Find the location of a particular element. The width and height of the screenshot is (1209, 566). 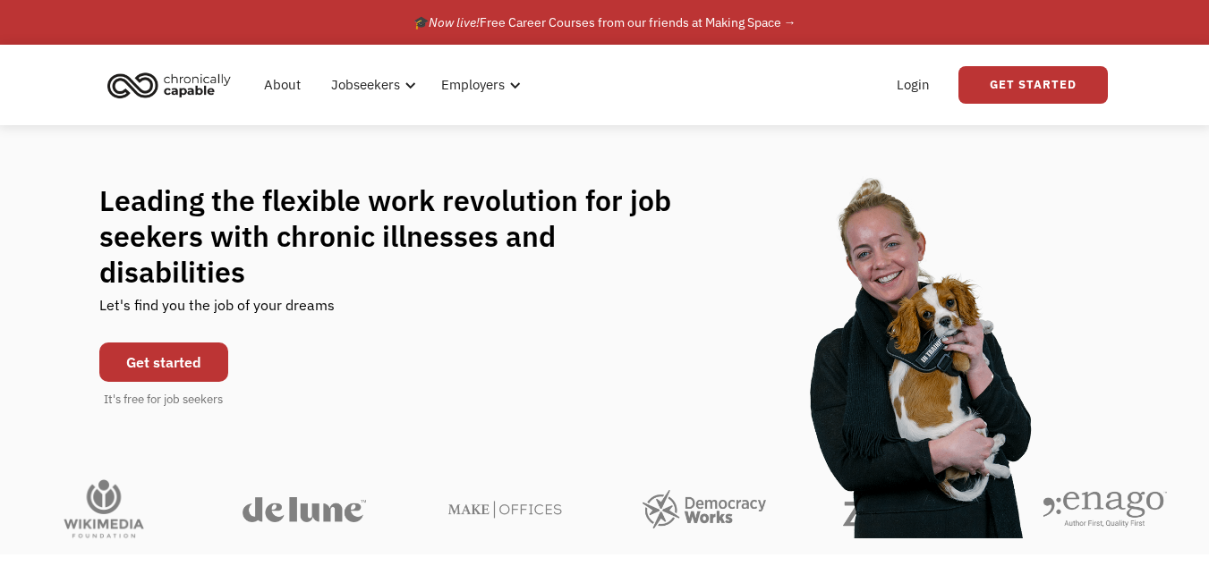

a: About is located at coordinates (282, 85).